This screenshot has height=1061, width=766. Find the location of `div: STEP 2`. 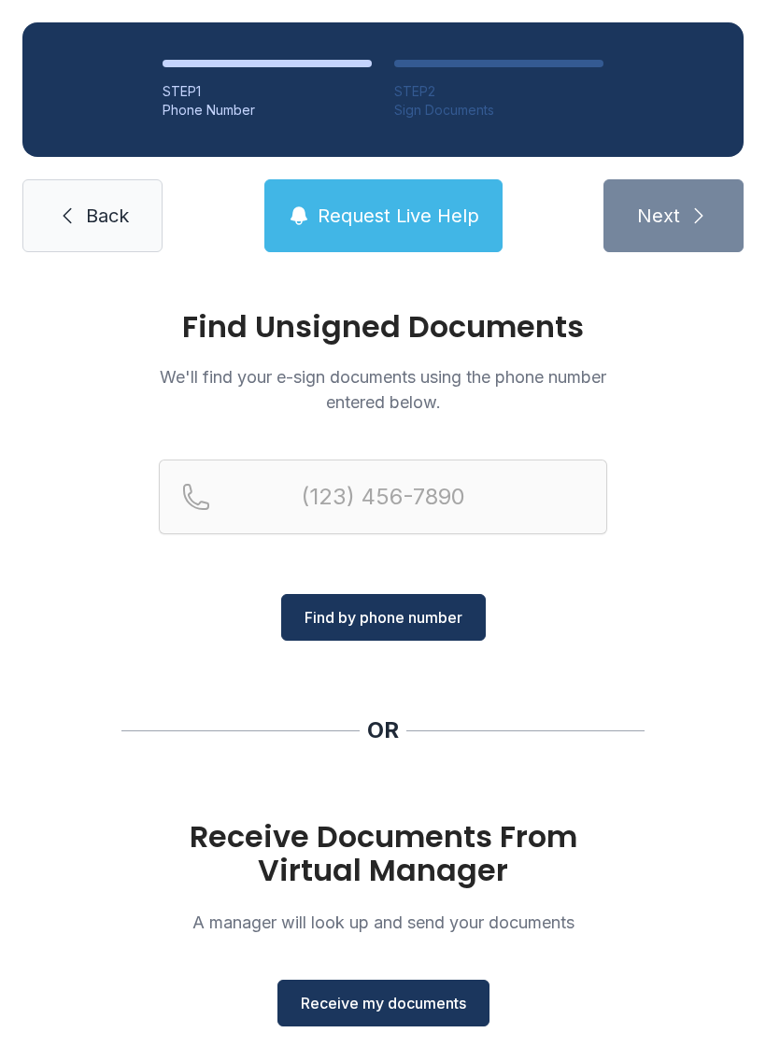

div: STEP 2 is located at coordinates (499, 91).